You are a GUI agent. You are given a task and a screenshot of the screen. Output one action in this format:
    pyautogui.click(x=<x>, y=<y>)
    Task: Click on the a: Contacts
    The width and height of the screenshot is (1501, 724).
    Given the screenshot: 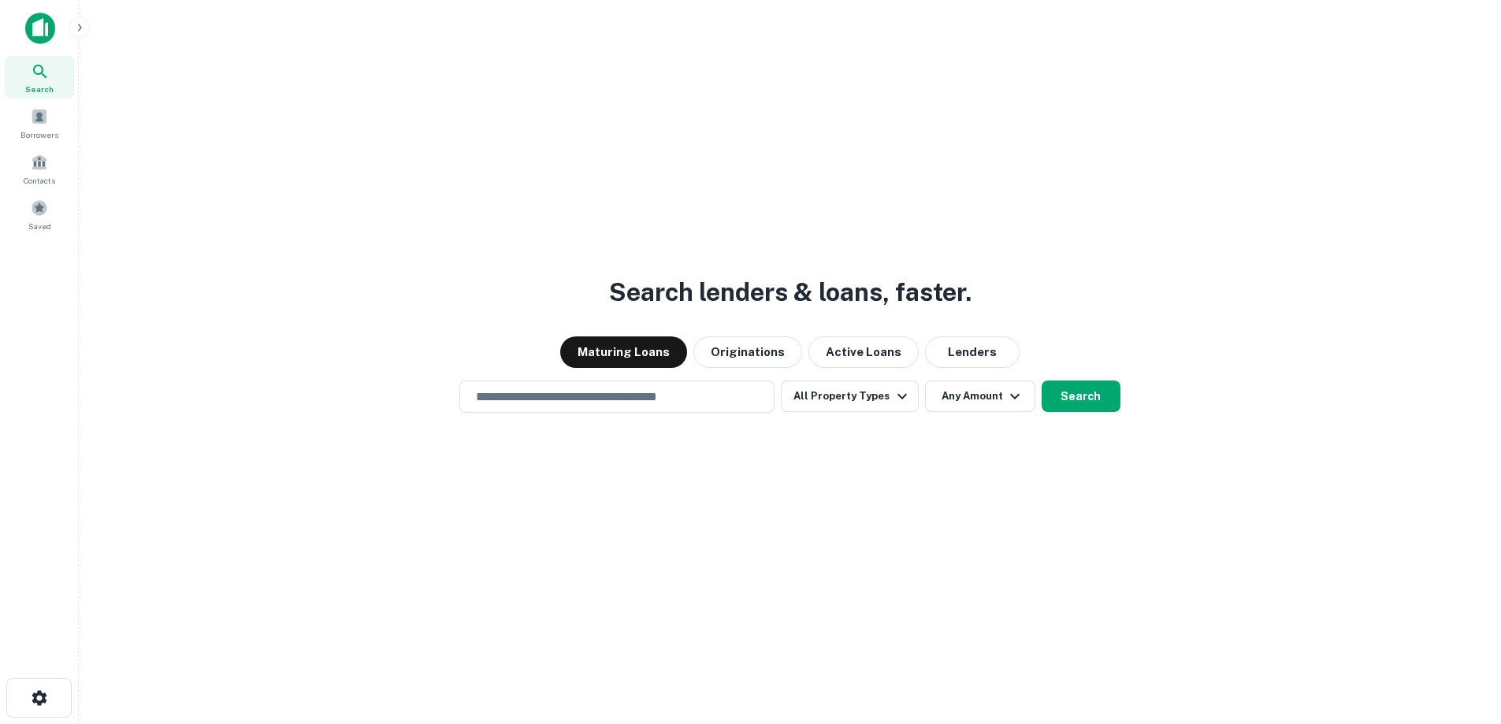 What is the action you would take?
    pyautogui.click(x=39, y=169)
    